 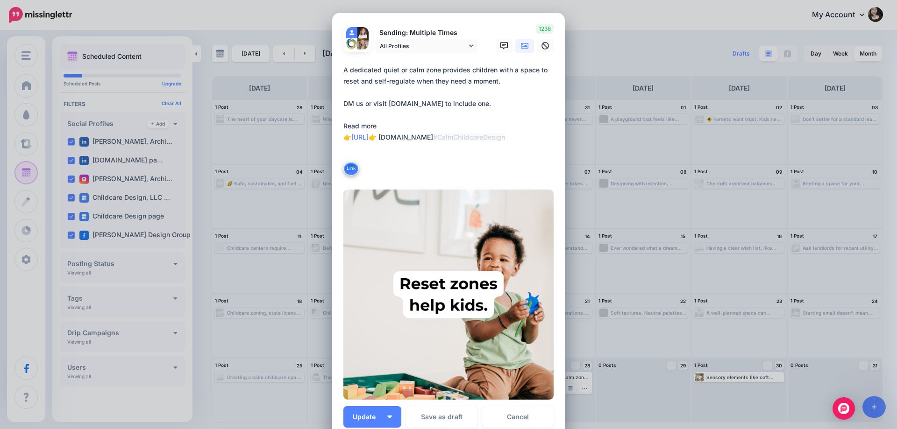 I want to click on div: A dedicated quiet or calm zone provides children with a space to reset and self-regulate when the..., so click(x=451, y=104).